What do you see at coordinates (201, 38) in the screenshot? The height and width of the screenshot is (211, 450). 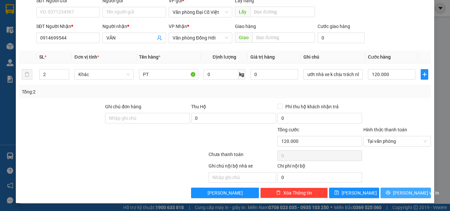 I see `span: Văn phòng Đồng Hới` at bounding box center [201, 38].